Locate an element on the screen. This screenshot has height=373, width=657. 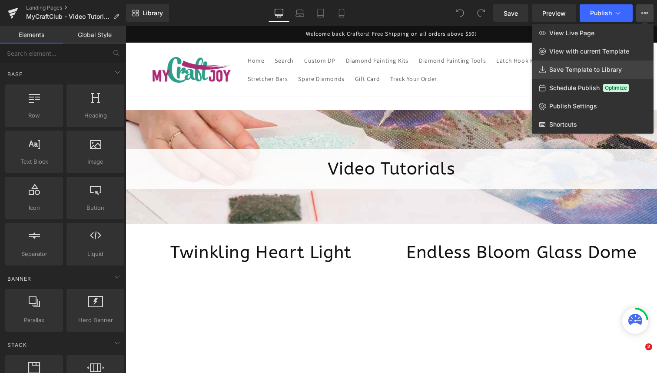
span: Spare Diamonds is located at coordinates (196, 53).